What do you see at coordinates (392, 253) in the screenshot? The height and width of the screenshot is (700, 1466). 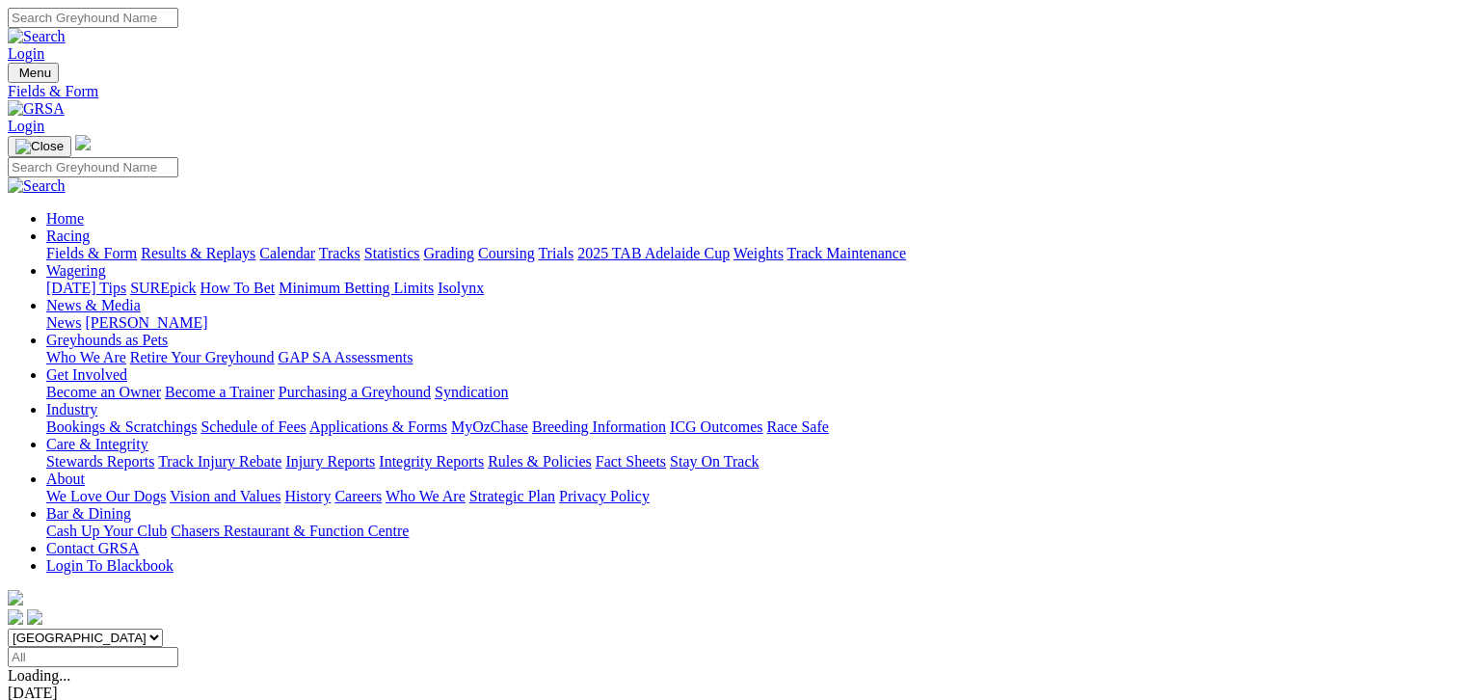 I see `a: Statistics` at bounding box center [392, 253].